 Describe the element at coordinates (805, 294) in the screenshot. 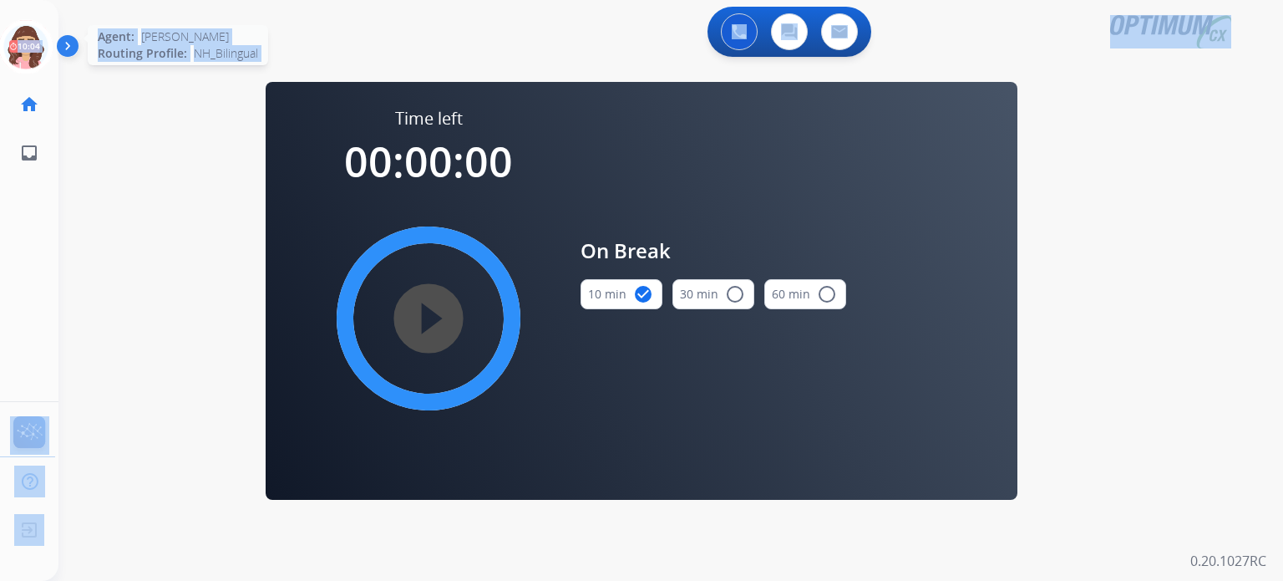

I see `button: 60 min` at that location.